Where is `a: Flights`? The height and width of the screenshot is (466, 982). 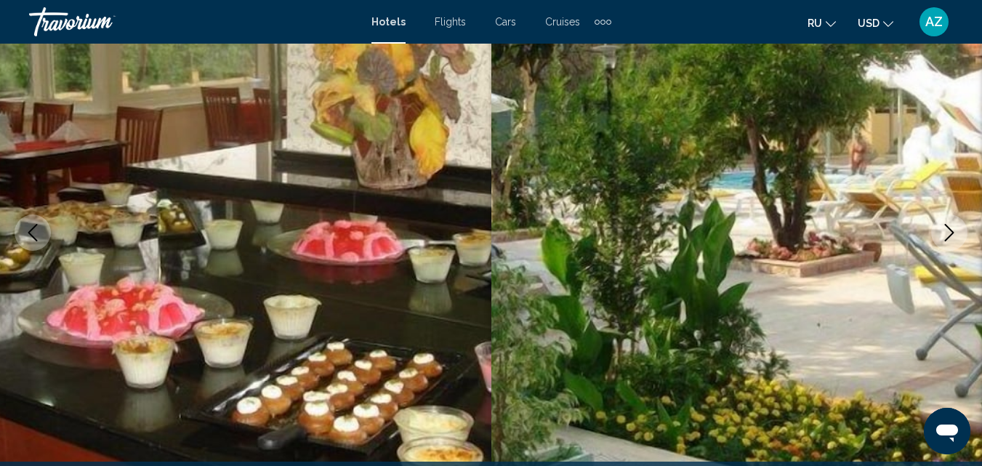 a: Flights is located at coordinates (450, 22).